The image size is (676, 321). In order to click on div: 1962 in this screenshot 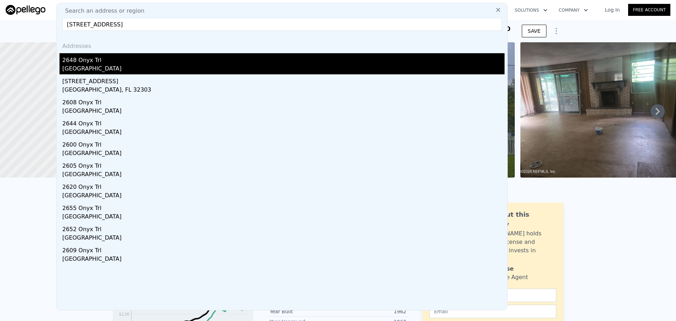, I will do `click(372, 311)`.